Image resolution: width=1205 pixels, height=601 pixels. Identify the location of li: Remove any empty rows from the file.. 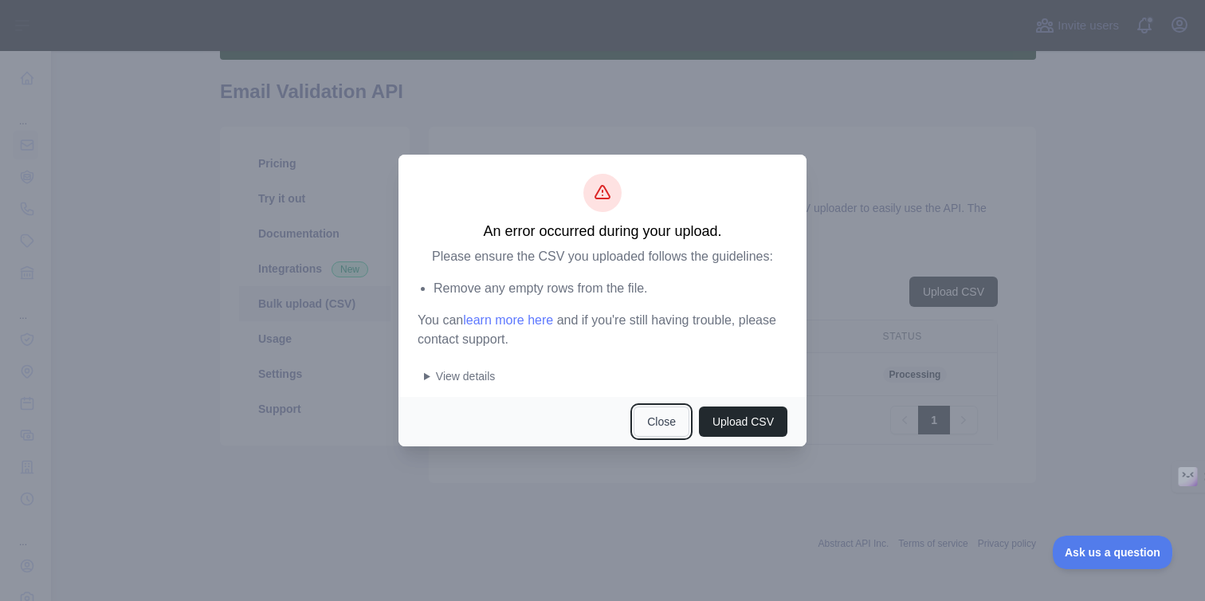
(610, 288).